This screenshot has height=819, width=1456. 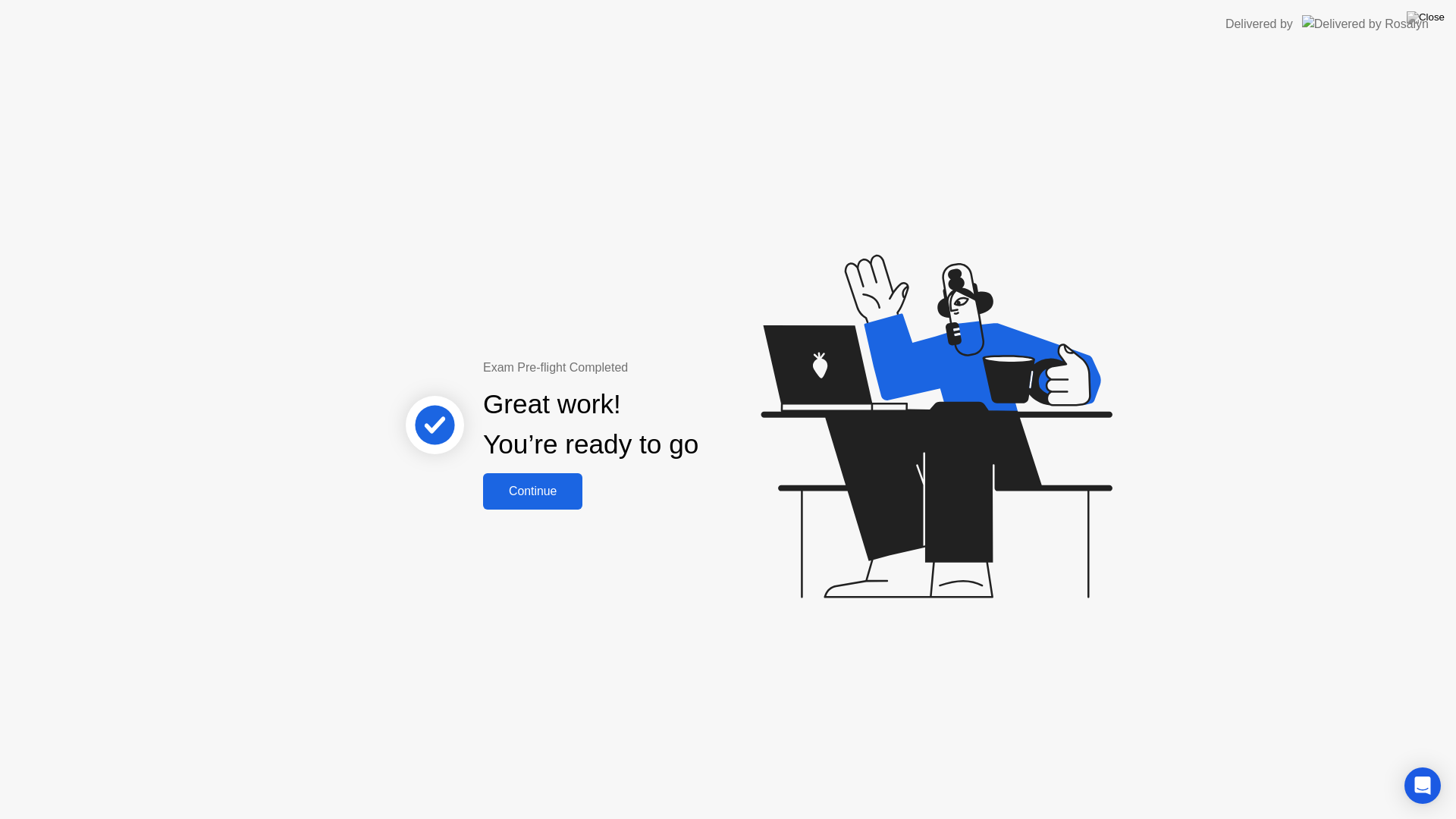 I want to click on div: Delivered by, so click(x=1258, y=24).